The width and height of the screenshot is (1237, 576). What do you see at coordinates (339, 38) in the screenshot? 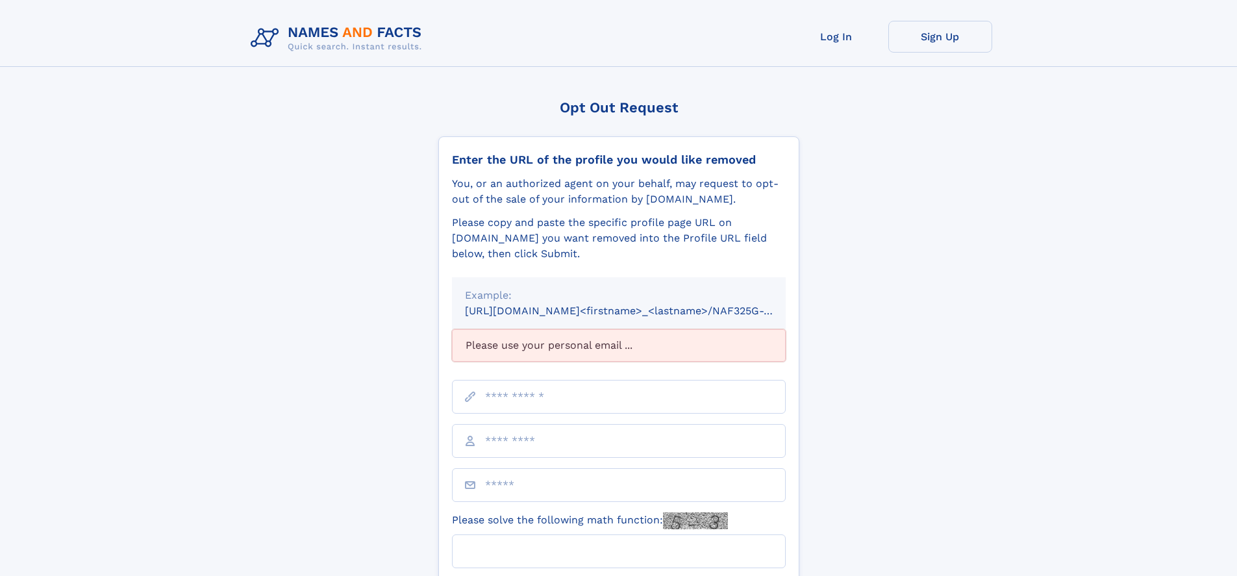
I see `img: Logo Names and Facts` at bounding box center [339, 38].